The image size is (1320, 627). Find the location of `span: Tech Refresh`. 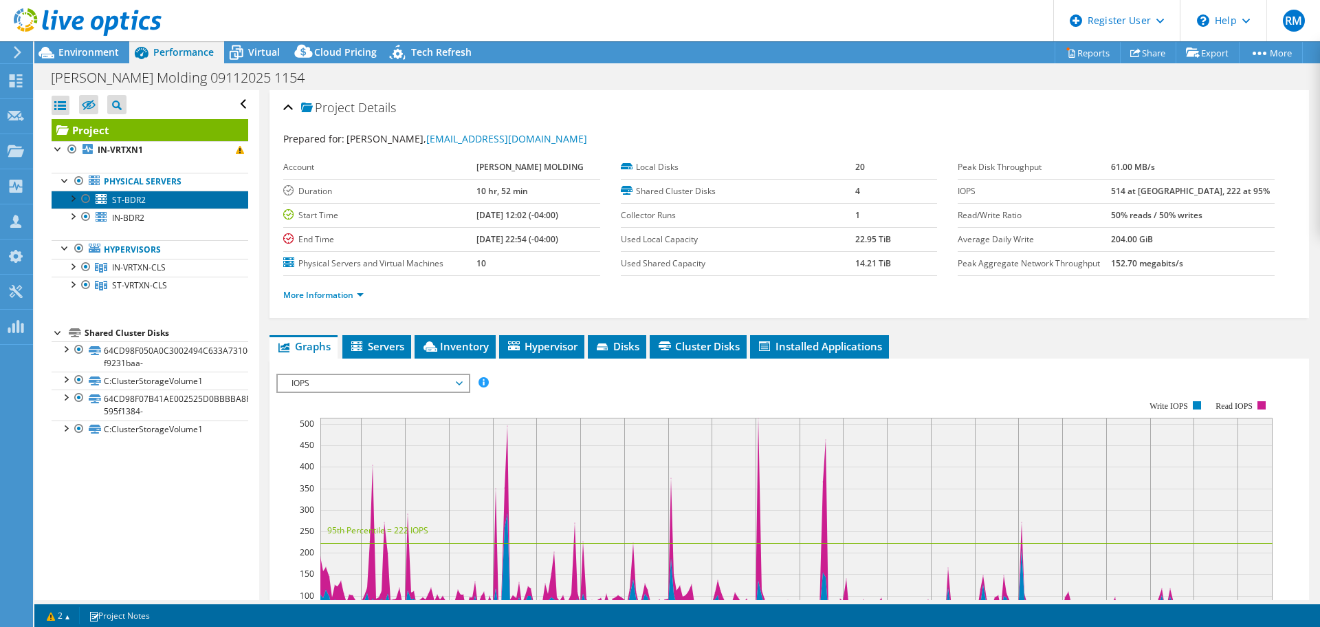

span: Tech Refresh is located at coordinates (442, 52).